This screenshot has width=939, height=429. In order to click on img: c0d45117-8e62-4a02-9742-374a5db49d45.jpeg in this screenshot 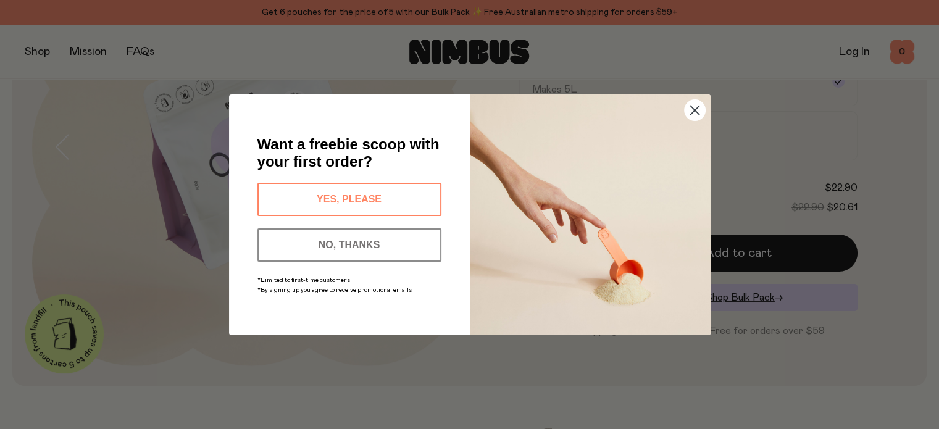, I will do `click(590, 215)`.